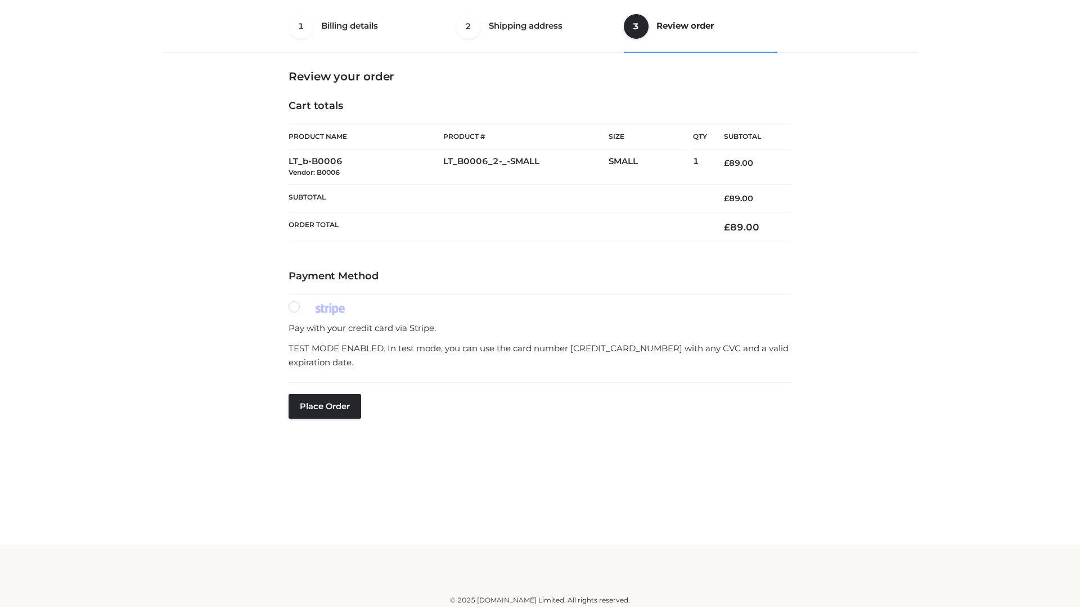  Describe the element at coordinates (648, 137) in the screenshot. I see `th: Size` at that location.